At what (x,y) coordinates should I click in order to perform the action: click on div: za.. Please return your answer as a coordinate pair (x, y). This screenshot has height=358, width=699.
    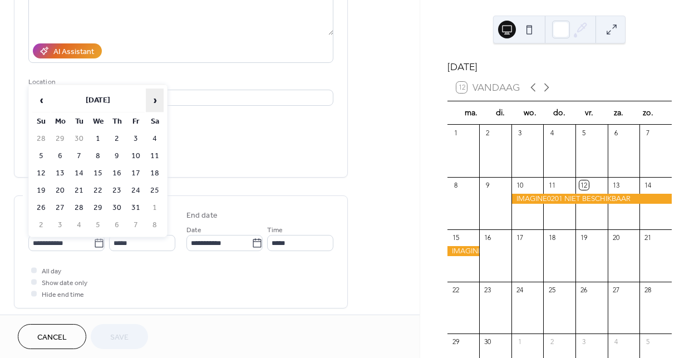
    Looking at the image, I should click on (619, 112).